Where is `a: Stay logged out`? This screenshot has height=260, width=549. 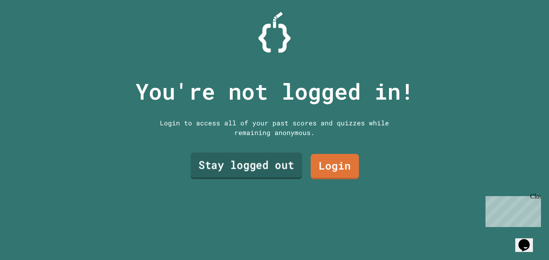 a: Stay logged out is located at coordinates (247, 166).